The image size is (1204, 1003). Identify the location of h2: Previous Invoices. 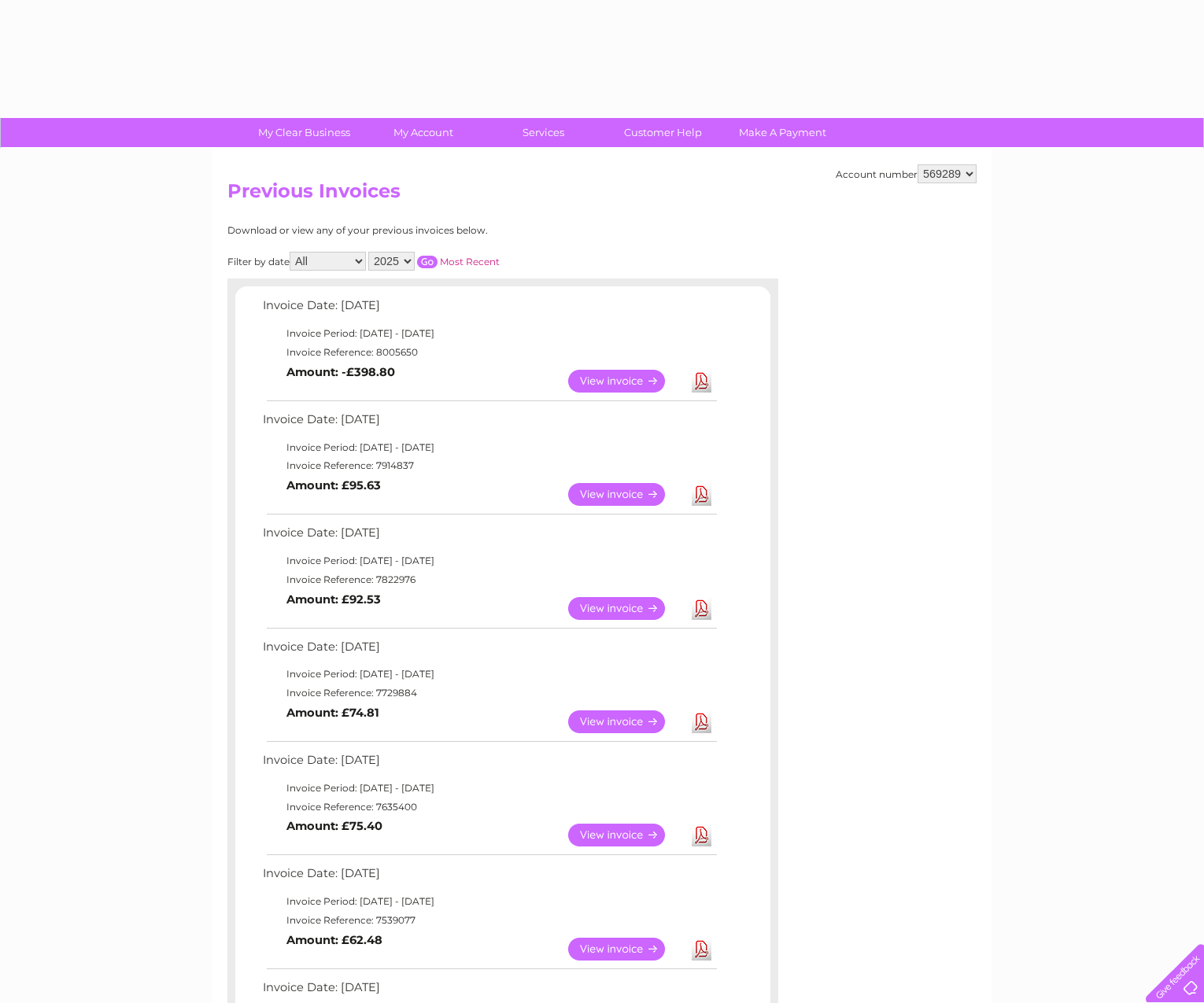
(602, 195).